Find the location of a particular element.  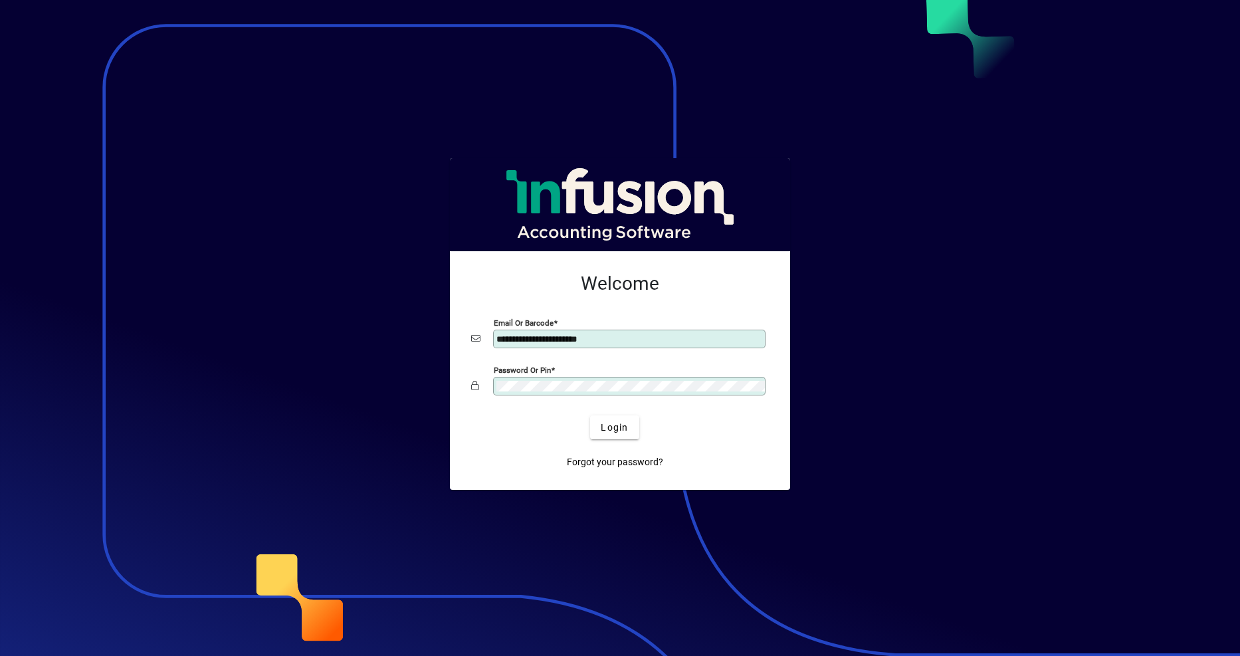

h2: Welcome is located at coordinates (620, 284).